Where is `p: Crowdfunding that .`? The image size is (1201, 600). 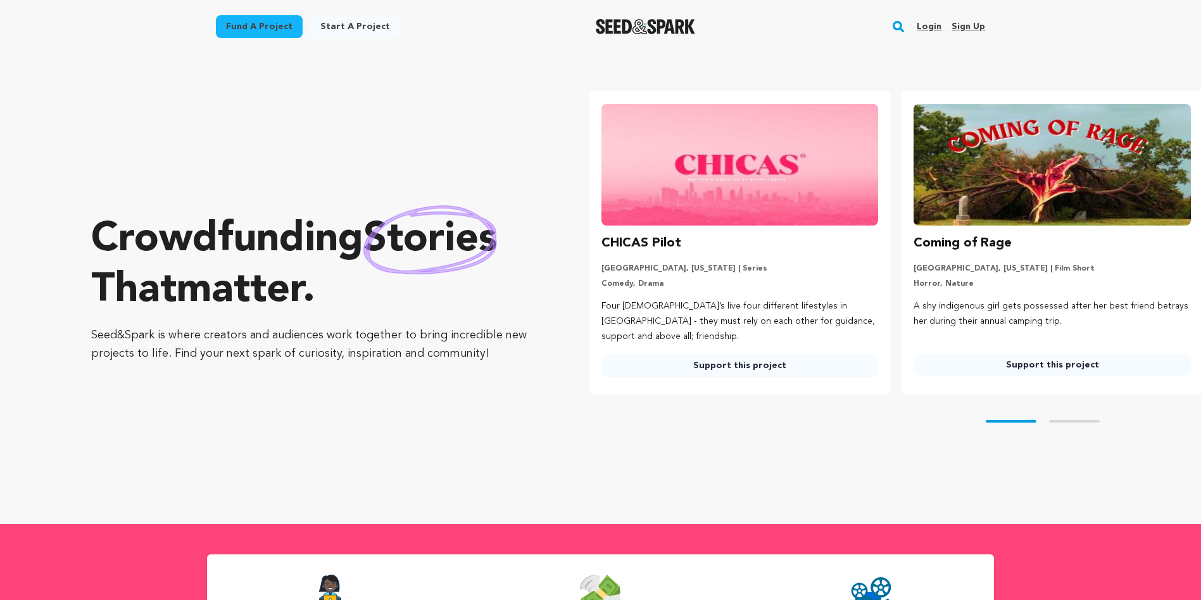
p: Crowdfunding that . is located at coordinates (315, 265).